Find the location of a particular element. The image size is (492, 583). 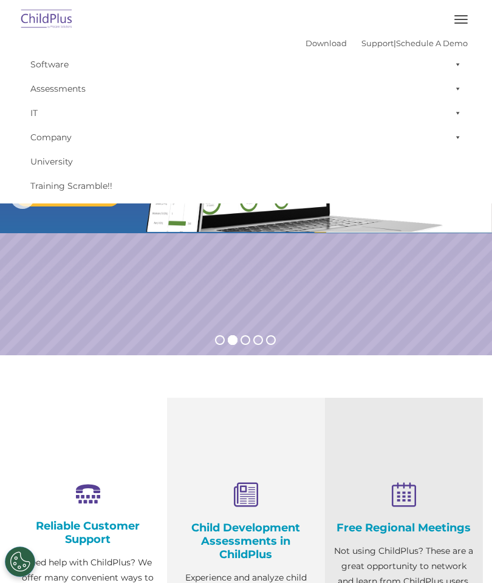

a: IT is located at coordinates (246, 113).